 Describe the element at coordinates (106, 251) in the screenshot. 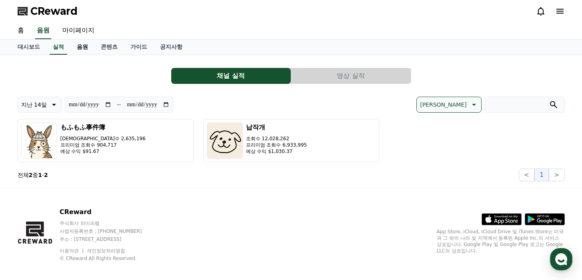

I see `a: 개인정보처리방침` at that location.